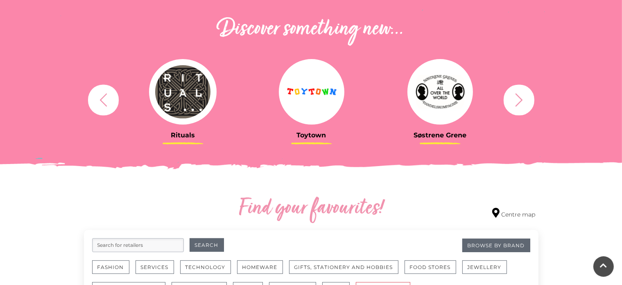  I want to click on a: Rituals, so click(183, 99).